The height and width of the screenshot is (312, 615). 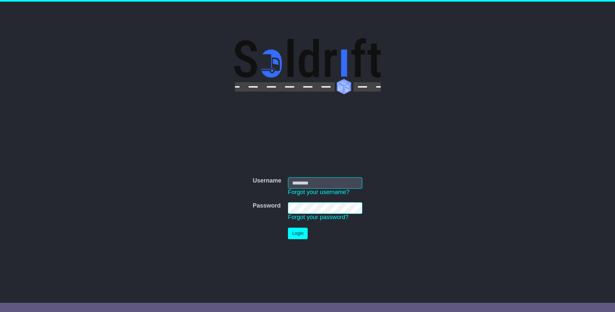 What do you see at coordinates (319, 192) in the screenshot?
I see `a: Forgot your username?` at bounding box center [319, 192].